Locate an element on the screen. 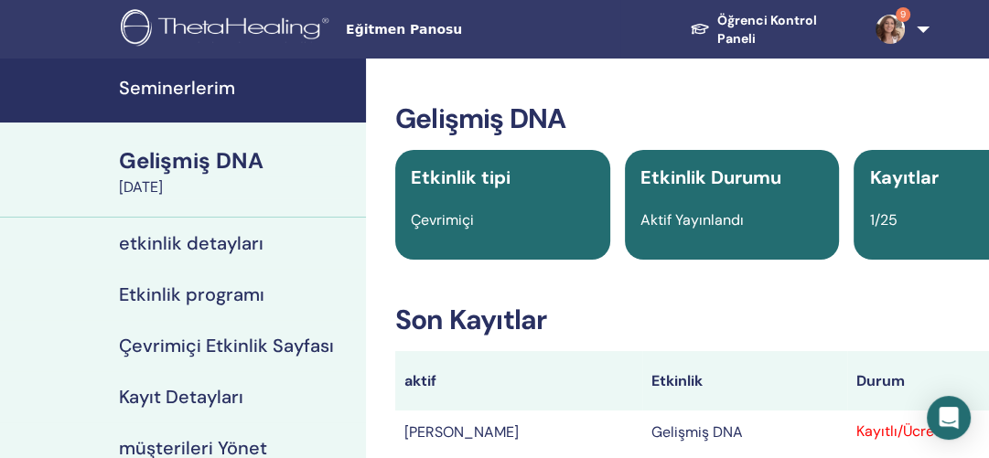  font: Durum is located at coordinates (880, 381).